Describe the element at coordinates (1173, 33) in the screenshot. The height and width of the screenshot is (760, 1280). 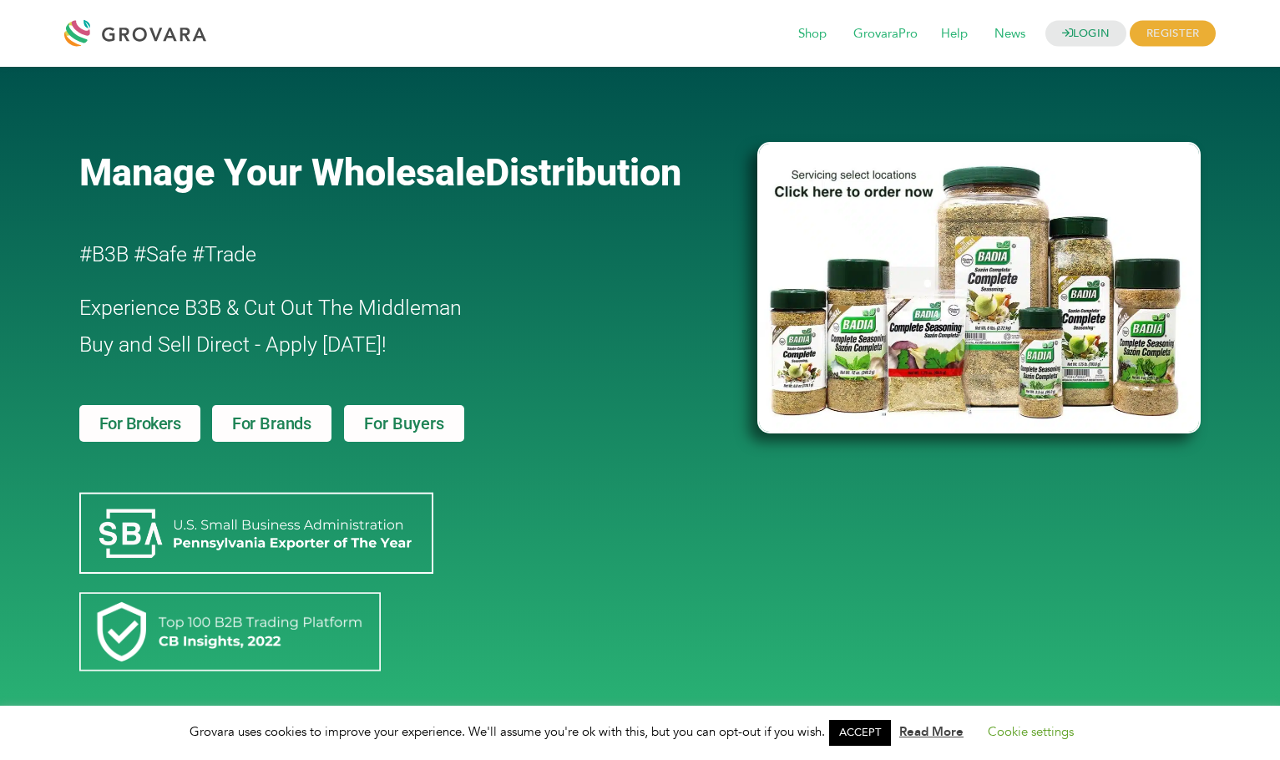
I see `span: REGISTER` at that location.